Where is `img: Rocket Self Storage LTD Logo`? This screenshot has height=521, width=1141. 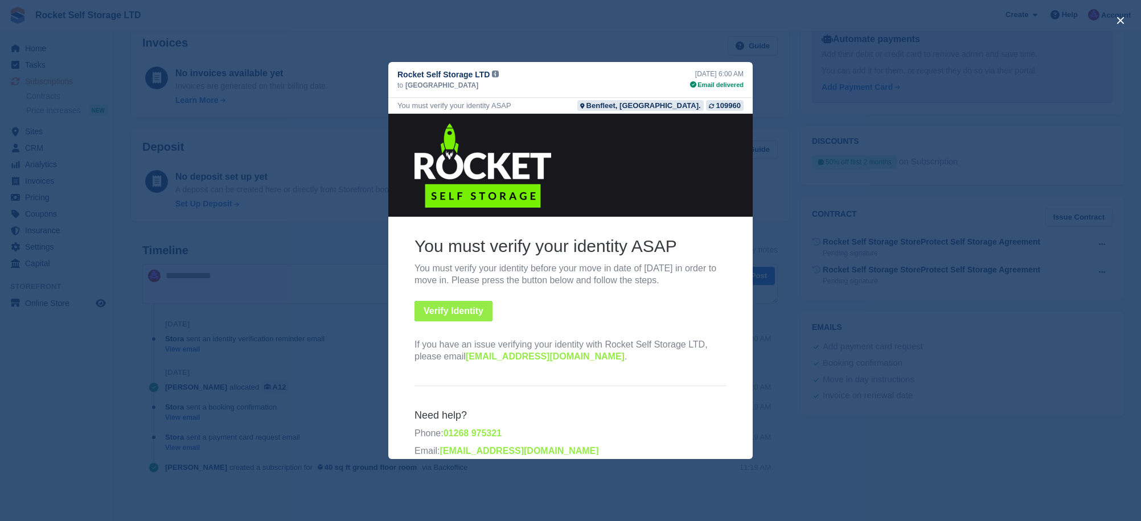
img: Rocket Self Storage LTD Logo is located at coordinates (94, 52).